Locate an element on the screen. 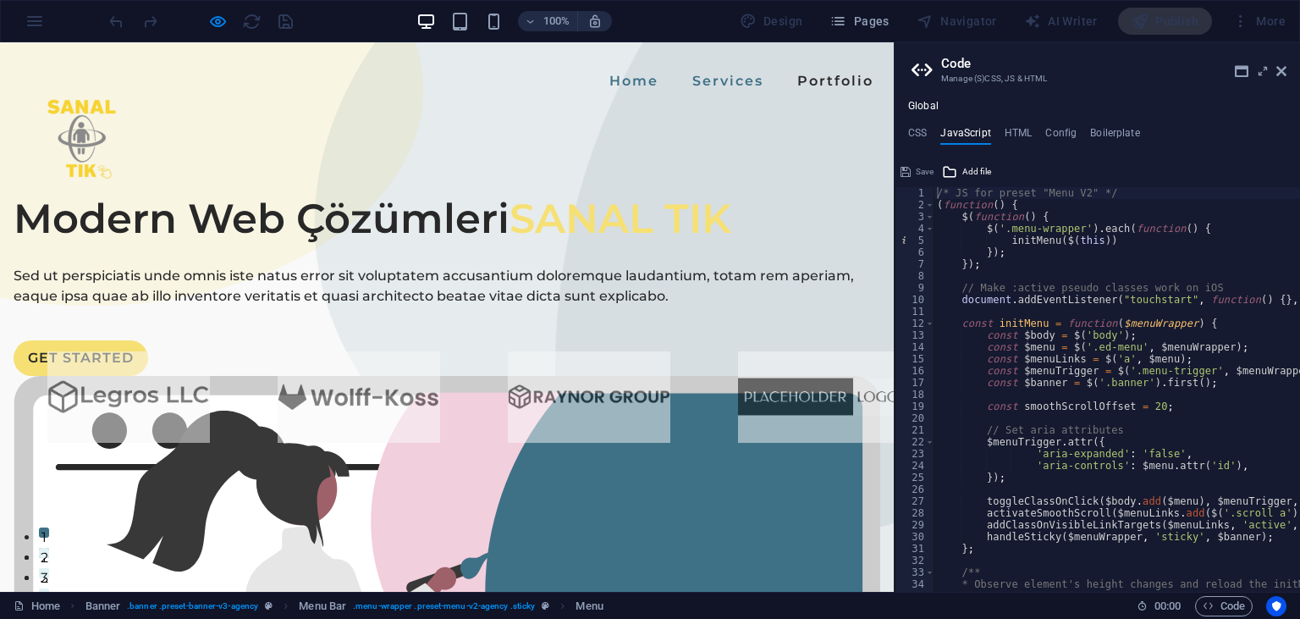 The image size is (1300, 619). div: 24 is located at coordinates (915, 465).